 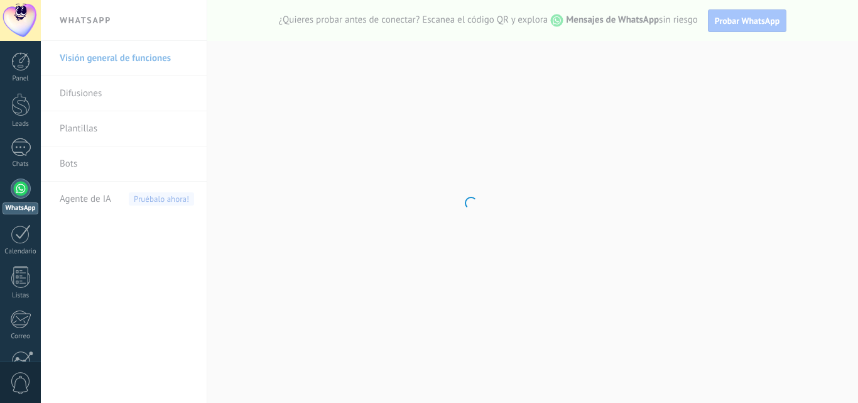 What do you see at coordinates (21, 295) in the screenshot?
I see `div: Listas` at bounding box center [21, 295].